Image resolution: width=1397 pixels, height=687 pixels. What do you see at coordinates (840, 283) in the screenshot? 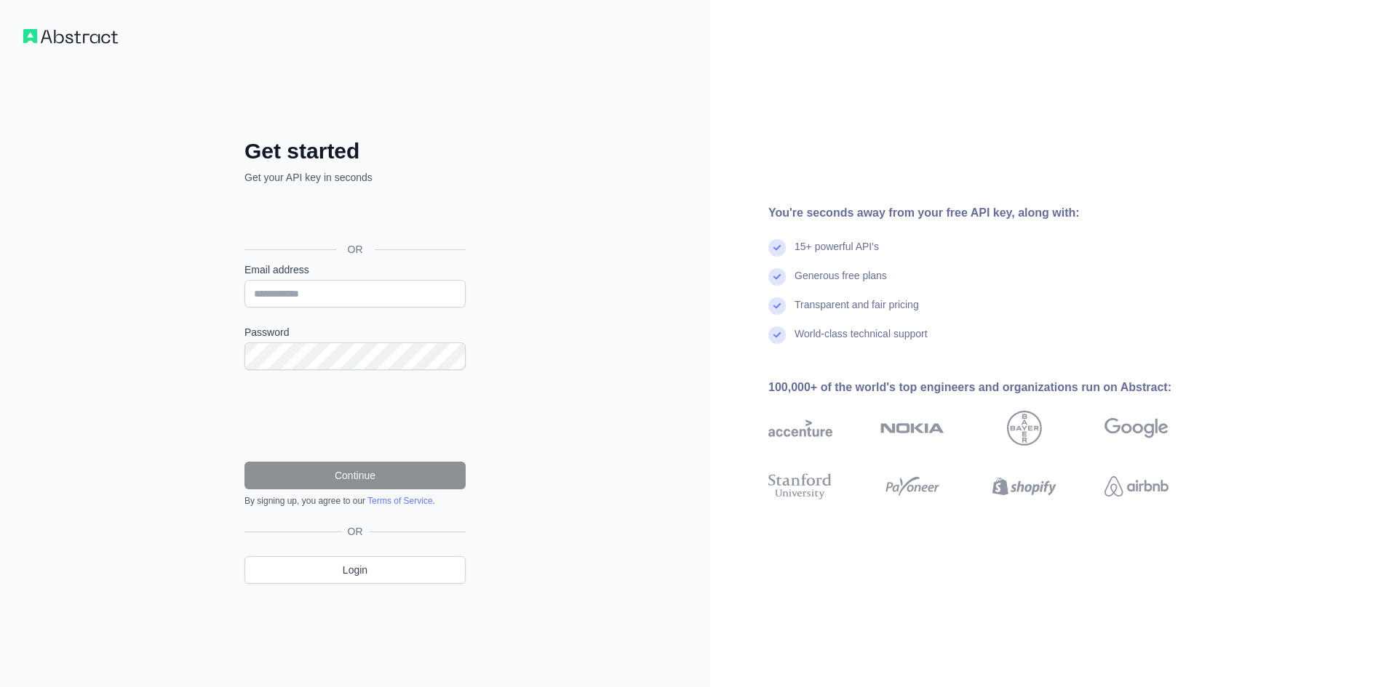
I see `div: Generous free plans` at bounding box center [840, 283].